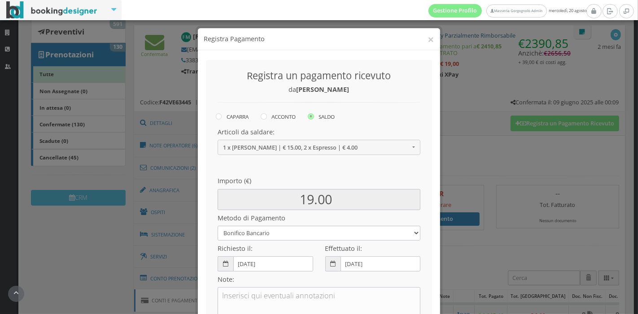 Image resolution: width=638 pixels, height=314 pixels. I want to click on h4: Note:, so click(319, 279).